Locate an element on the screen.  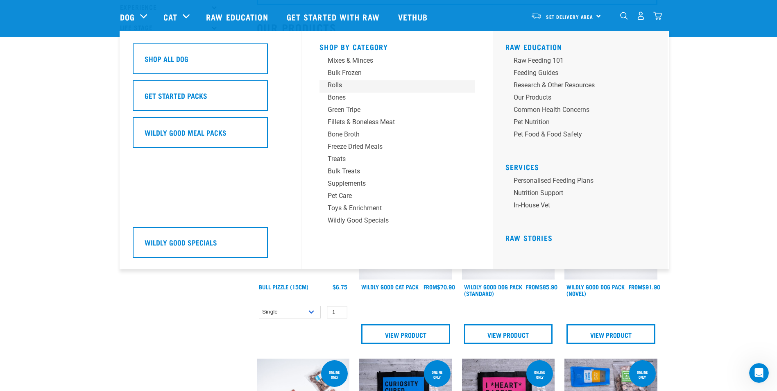
a: Fillets & Boneless Meat is located at coordinates (397, 123).